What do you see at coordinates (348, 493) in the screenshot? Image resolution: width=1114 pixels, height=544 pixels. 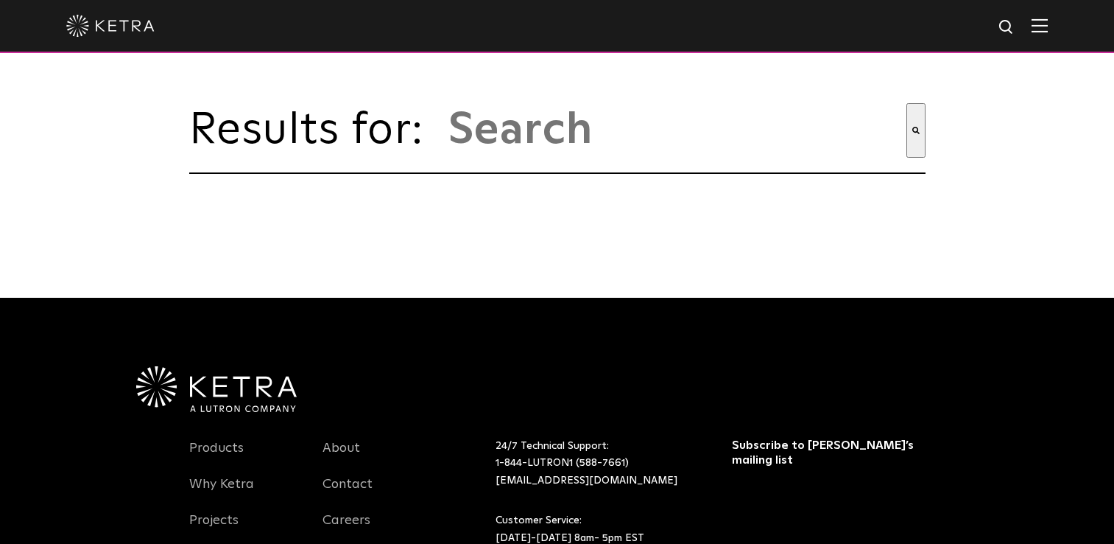 I see `a: Contact` at bounding box center [348, 493].